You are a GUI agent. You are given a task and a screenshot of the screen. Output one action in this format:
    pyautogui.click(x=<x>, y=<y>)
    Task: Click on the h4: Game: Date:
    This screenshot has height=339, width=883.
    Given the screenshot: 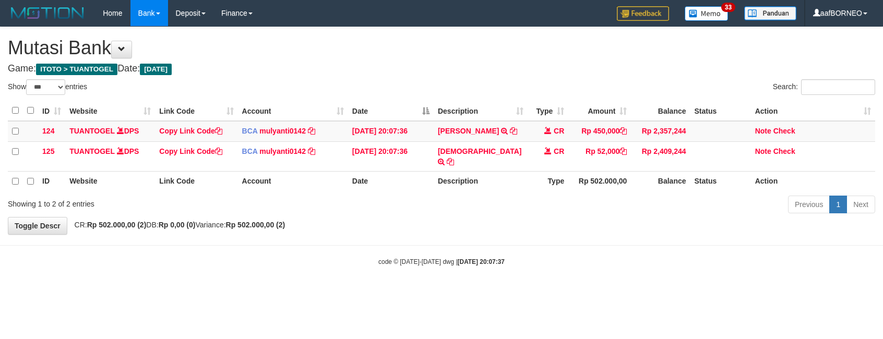 What is the action you would take?
    pyautogui.click(x=442, y=69)
    